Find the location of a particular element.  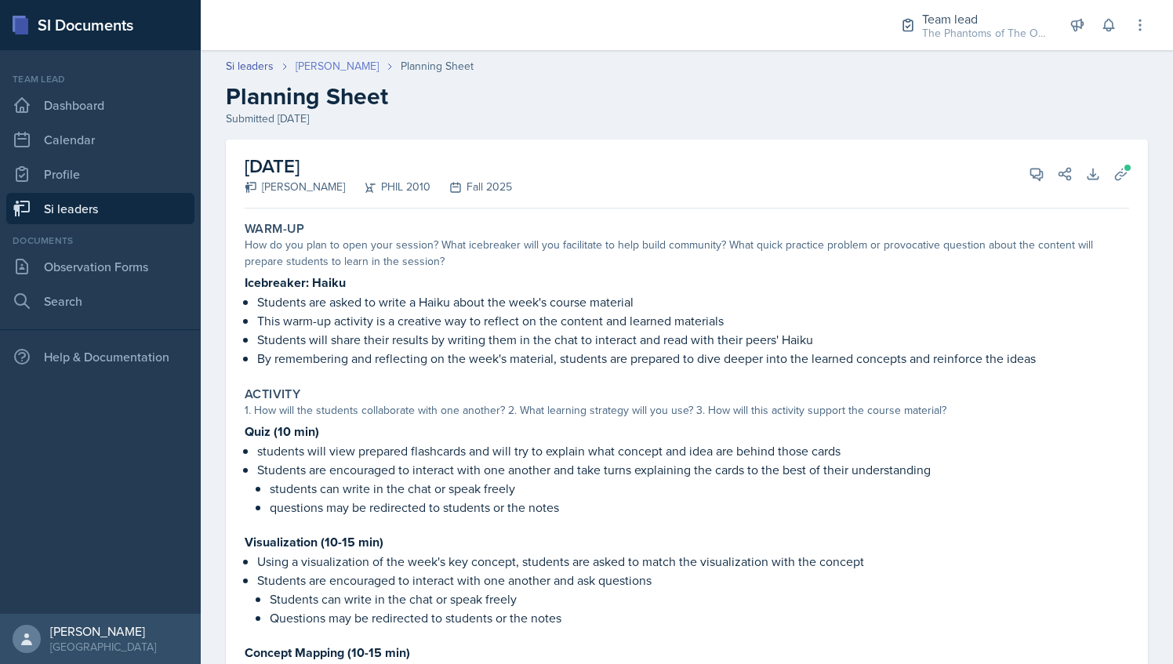

strong: Visualization (10-15 min) is located at coordinates (314, 542).